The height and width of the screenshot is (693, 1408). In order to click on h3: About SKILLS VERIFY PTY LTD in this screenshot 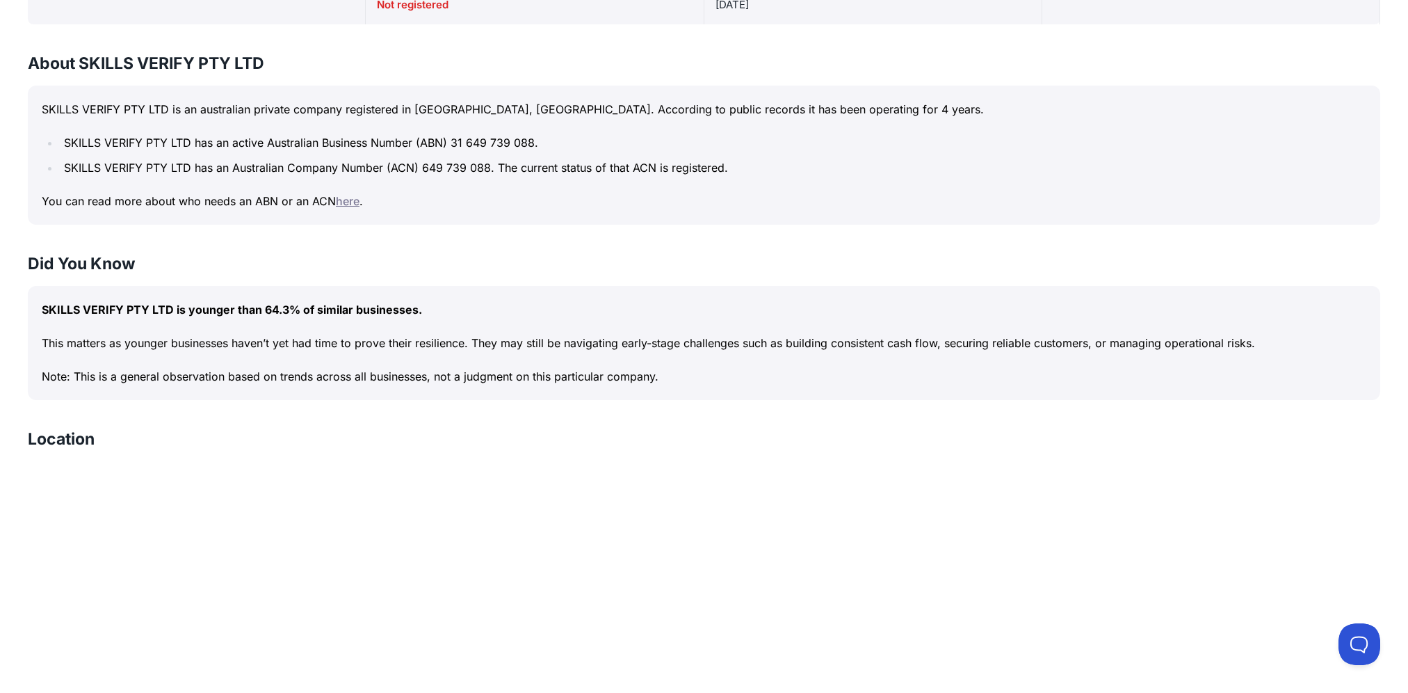, I will do `click(704, 63)`.